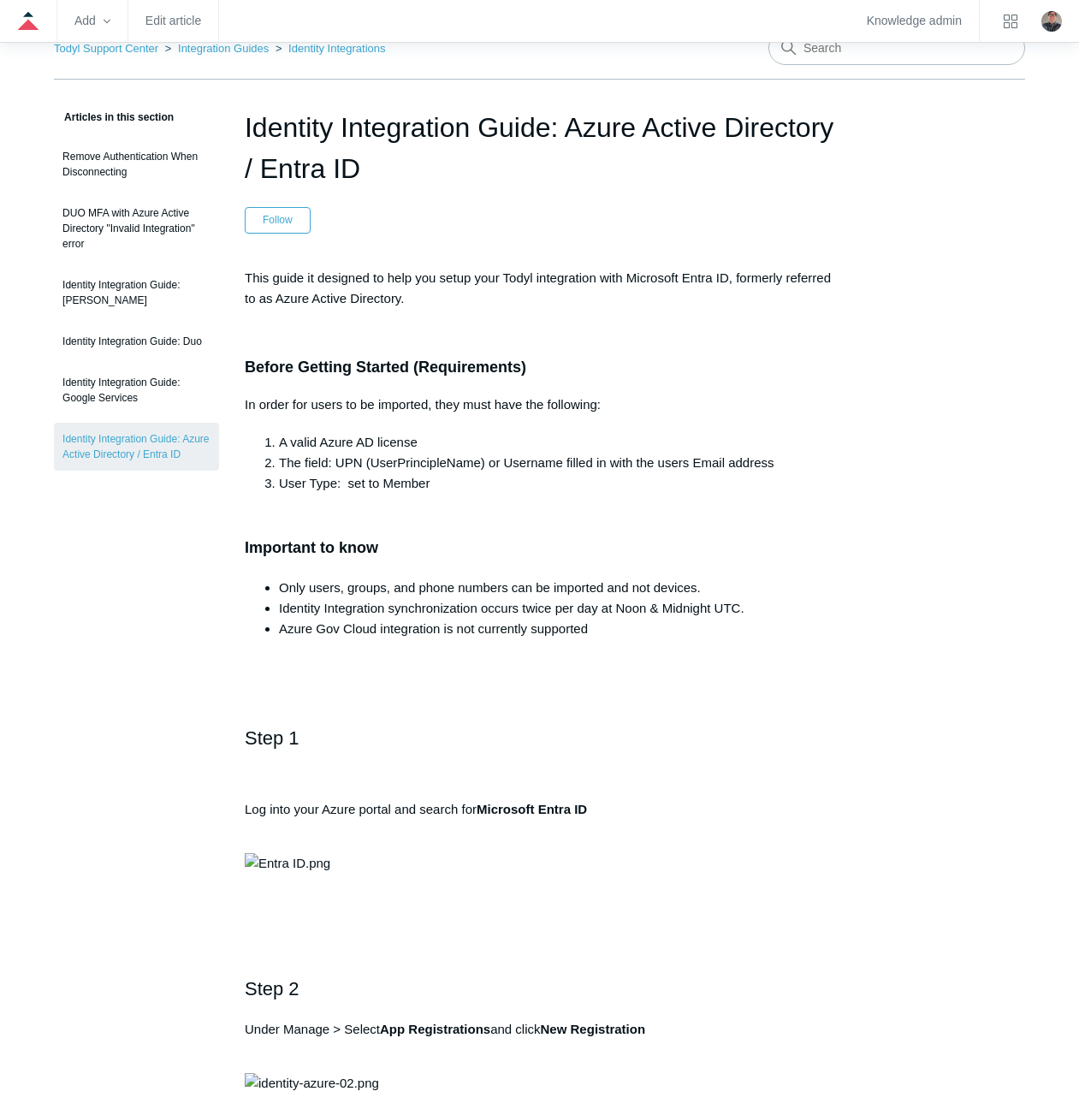 This screenshot has width=1079, height=1115. I want to click on h3: Before Getting Started (Requirements), so click(539, 367).